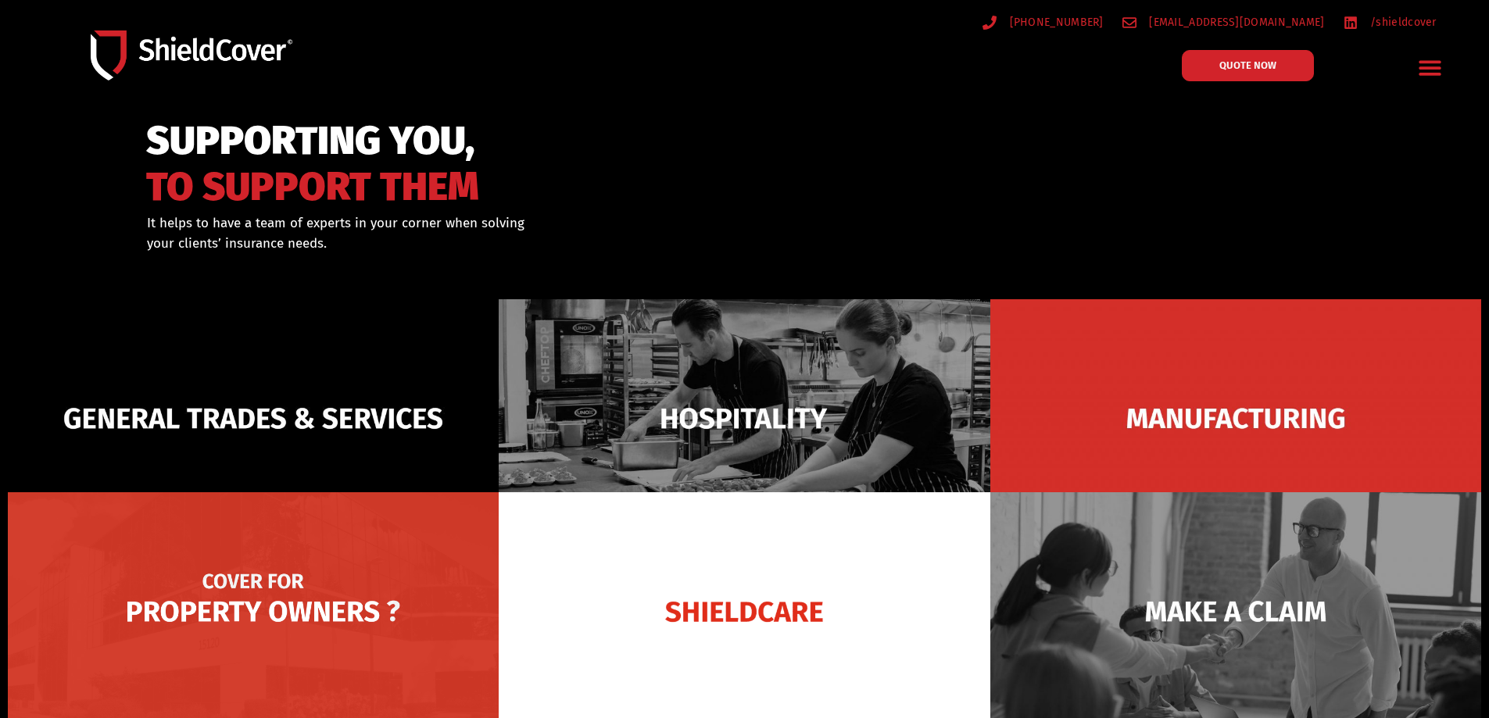 The width and height of the screenshot is (1489, 718). What do you see at coordinates (485, 233) in the screenshot?
I see `div: It helps to have a team of experts in your corner when solving` at bounding box center [485, 233].